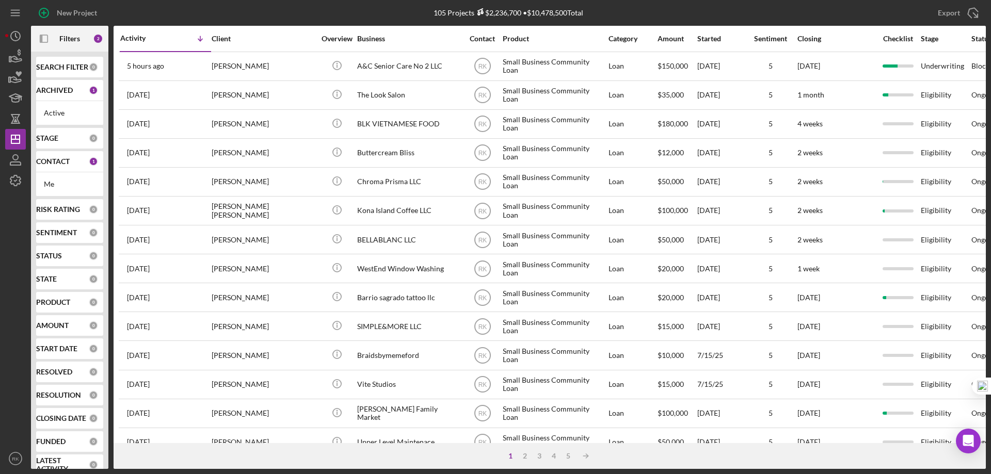 This screenshot has width=991, height=474. Describe the element at coordinates (677, 39) in the screenshot. I see `div: Amount` at that location.